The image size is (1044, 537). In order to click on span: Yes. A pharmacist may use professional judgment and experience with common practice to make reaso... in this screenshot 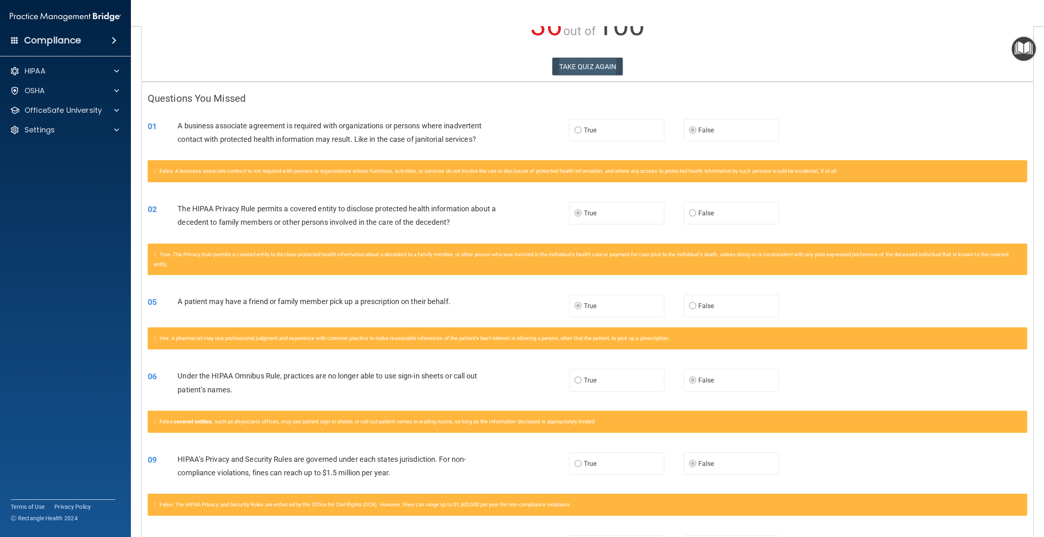, I will do `click(414, 338)`.